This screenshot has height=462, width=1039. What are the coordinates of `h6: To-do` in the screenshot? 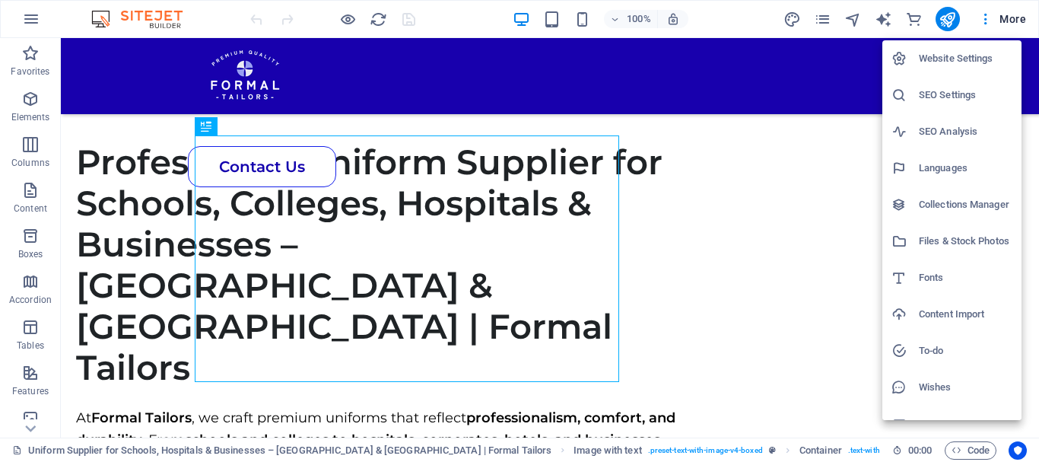 It's located at (965, 351).